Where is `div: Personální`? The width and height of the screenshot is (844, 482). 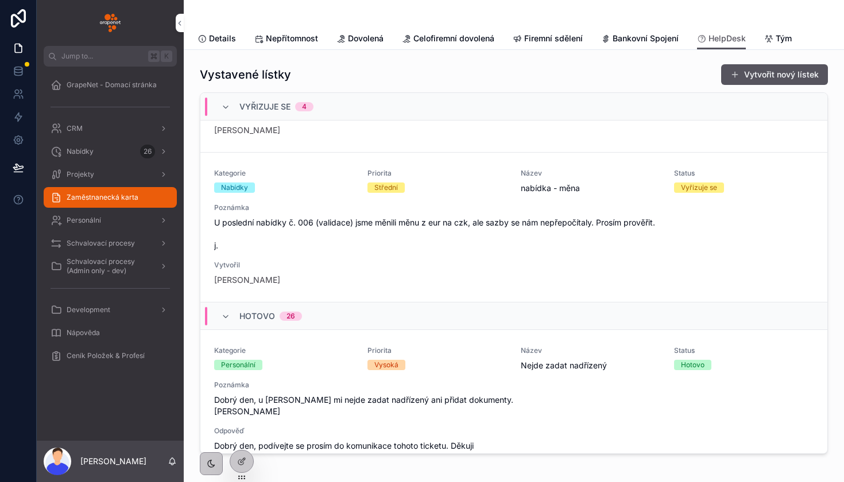
div: Personální is located at coordinates (238, 365).